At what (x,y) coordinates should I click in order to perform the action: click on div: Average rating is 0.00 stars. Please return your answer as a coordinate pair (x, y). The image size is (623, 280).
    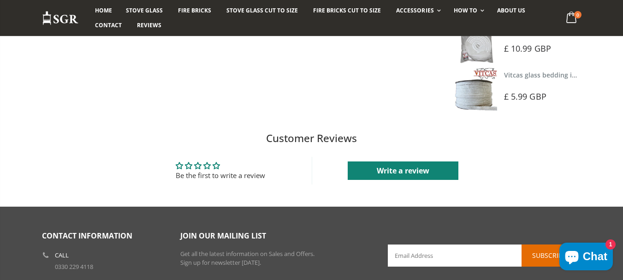
    Looking at the image, I should click on (220, 165).